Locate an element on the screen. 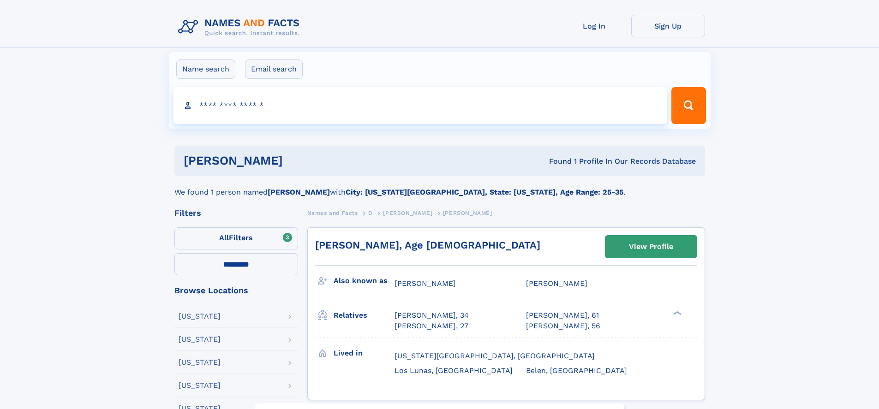  span: All is located at coordinates (224, 238).